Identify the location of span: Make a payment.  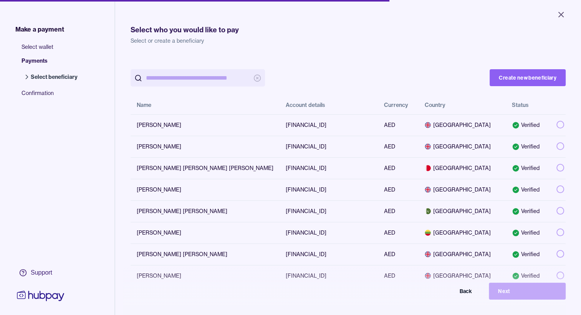
(40, 29).